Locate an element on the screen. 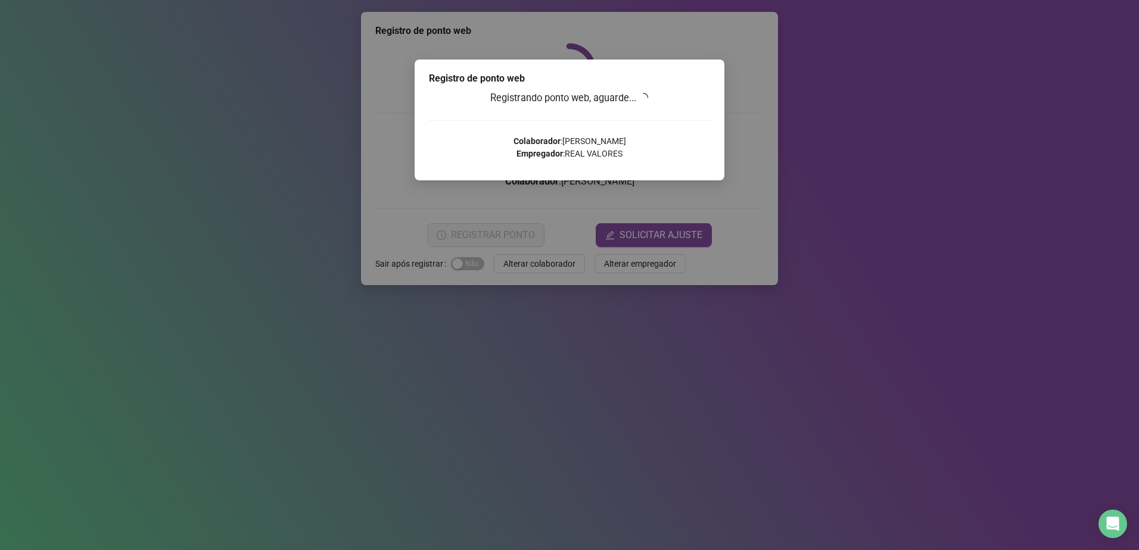  strong: Colaborador is located at coordinates (537, 141).